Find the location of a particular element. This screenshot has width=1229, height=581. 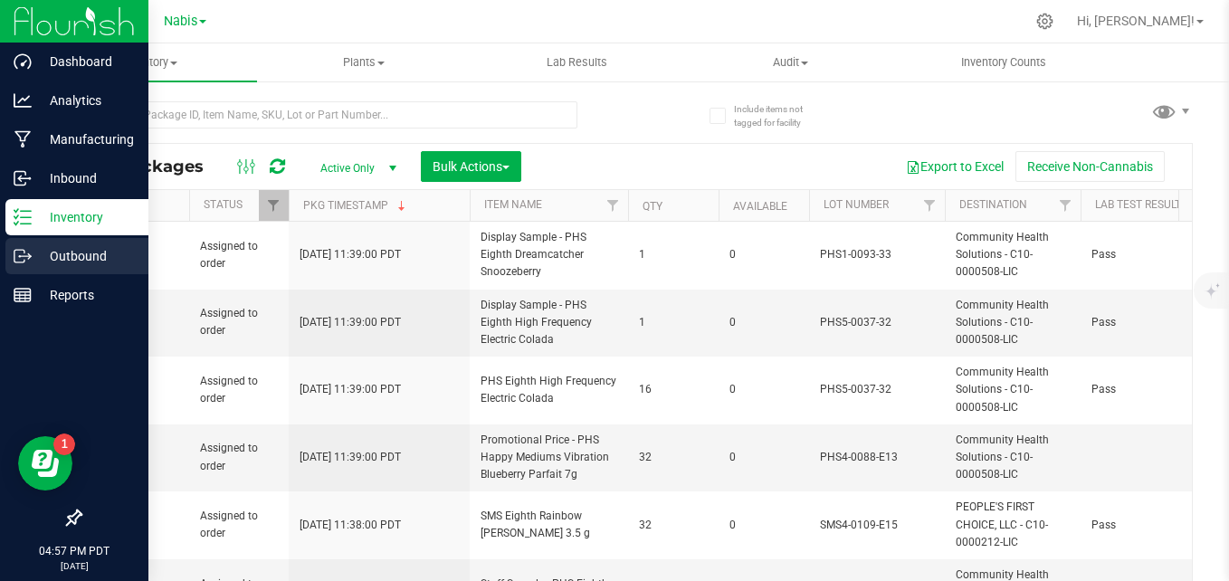

p: Inventory is located at coordinates (86, 217).